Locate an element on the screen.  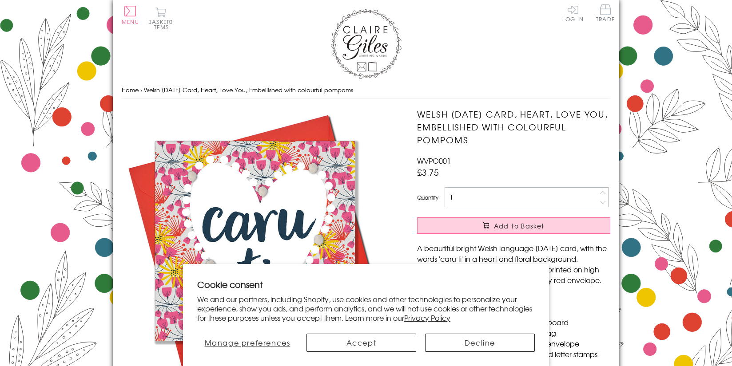
span: Trade is located at coordinates (605, 13).